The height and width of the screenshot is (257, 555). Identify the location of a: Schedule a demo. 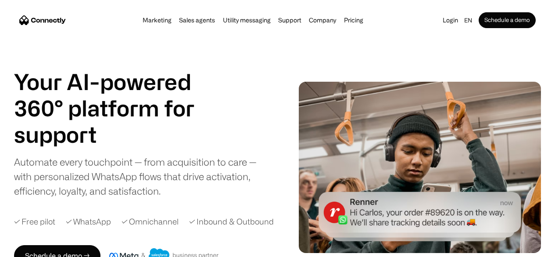
(507, 20).